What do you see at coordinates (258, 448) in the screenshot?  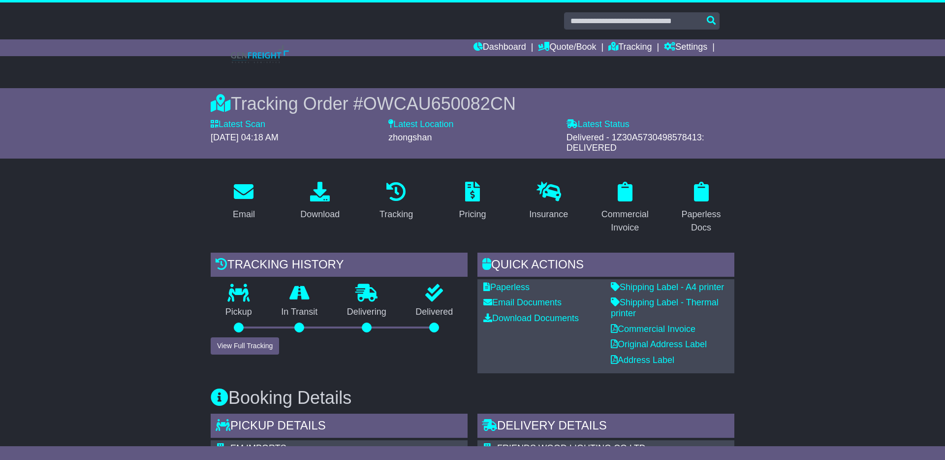 I see `span: EM IMPORTS` at bounding box center [258, 448].